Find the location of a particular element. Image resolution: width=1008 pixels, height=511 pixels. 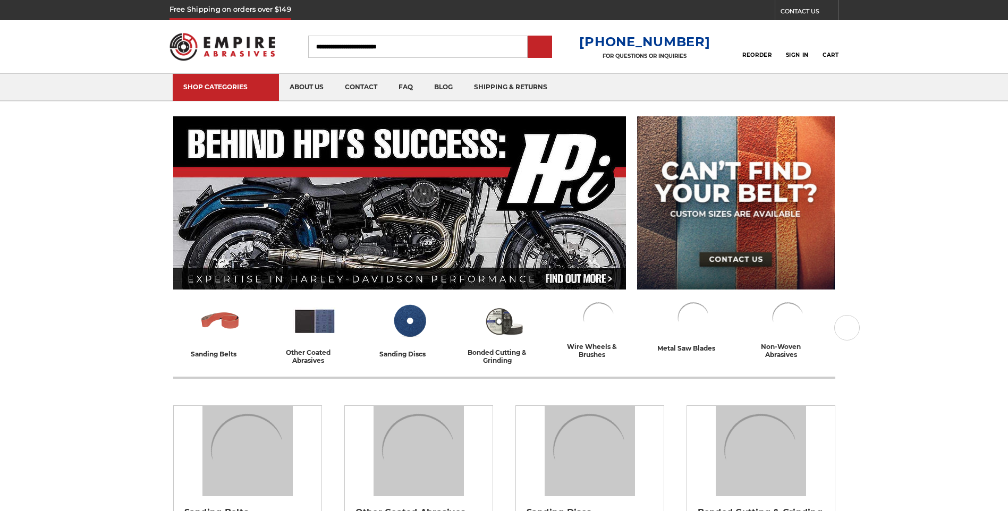

div: SHOP CATEGORIES is located at coordinates (226, 87).